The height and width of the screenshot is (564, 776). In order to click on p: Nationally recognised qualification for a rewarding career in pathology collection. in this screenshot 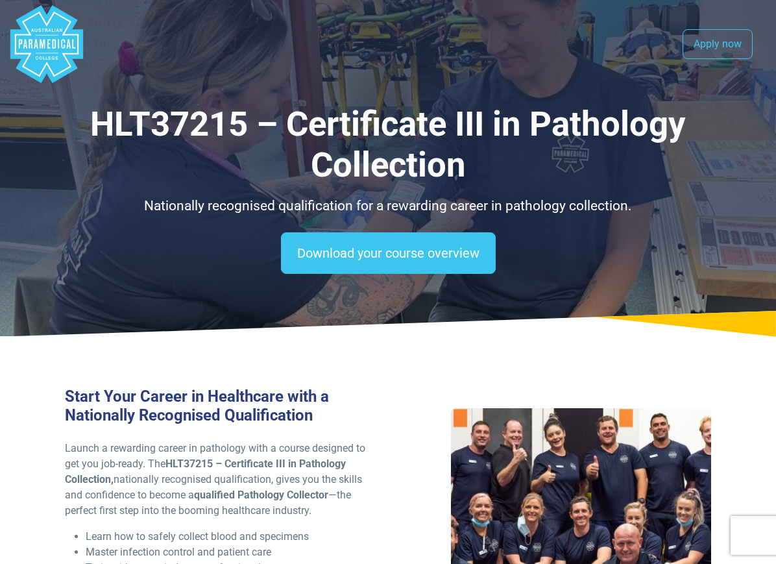, I will do `click(388, 206)`.